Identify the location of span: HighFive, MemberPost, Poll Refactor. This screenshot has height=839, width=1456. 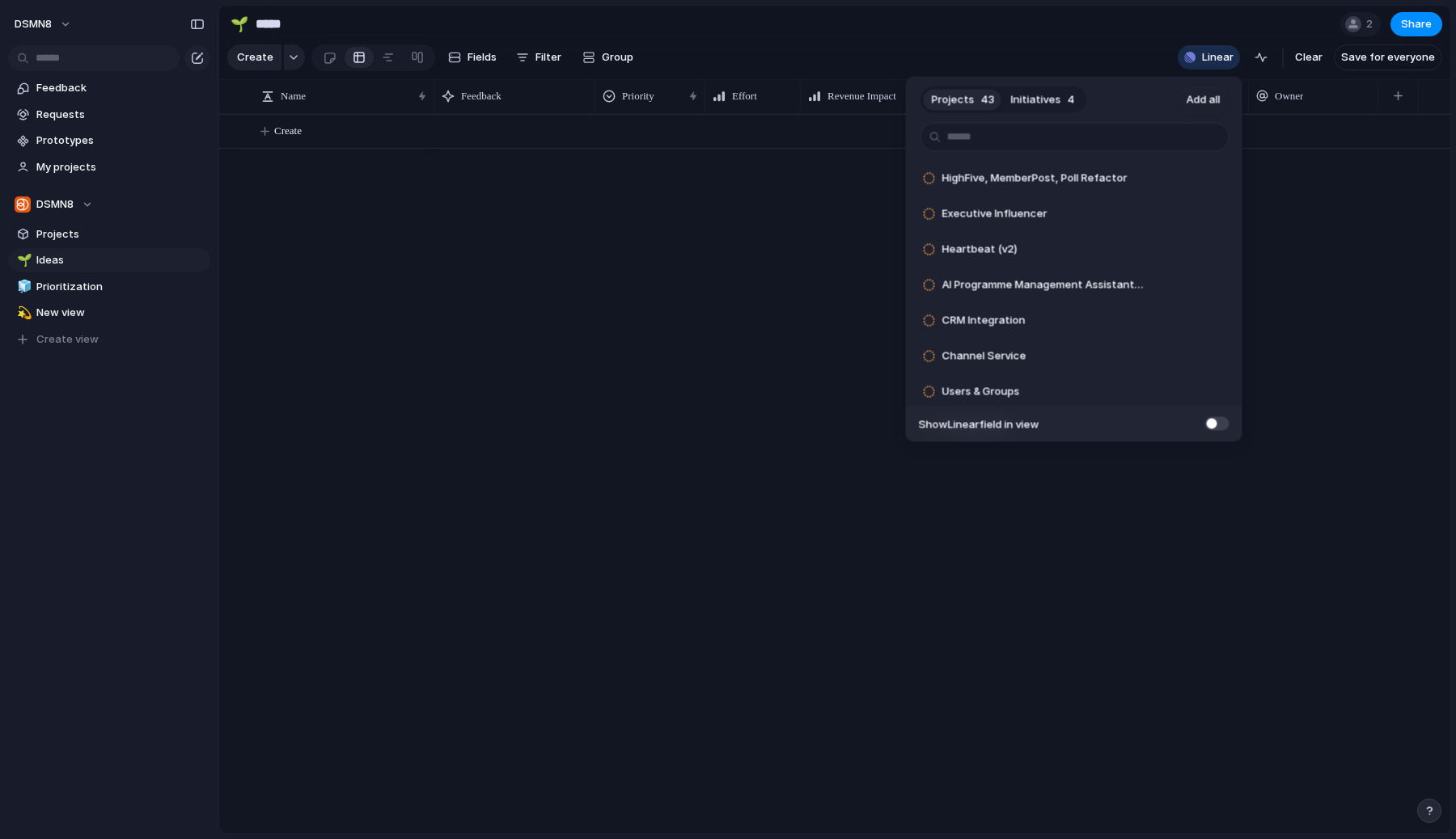
(1034, 179).